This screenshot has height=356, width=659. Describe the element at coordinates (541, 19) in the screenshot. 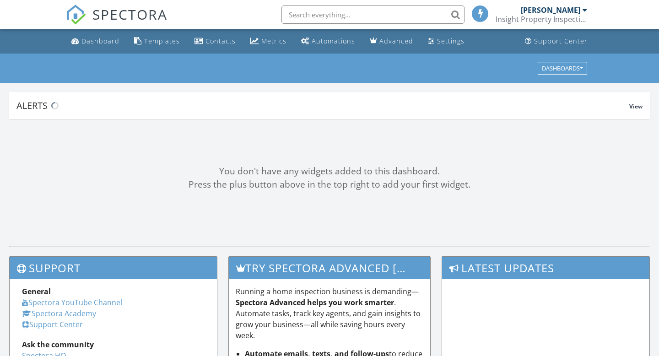

I see `div: Insight Property Inspections` at that location.